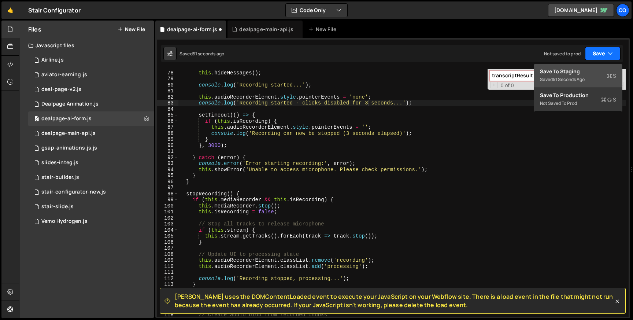  I want to click on div: 116, so click(167, 302).